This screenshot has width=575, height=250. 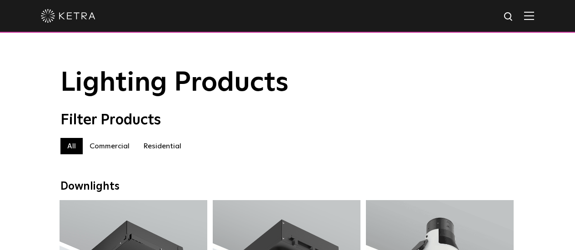 I want to click on img: Hamburger%20Nav.svg, so click(x=529, y=15).